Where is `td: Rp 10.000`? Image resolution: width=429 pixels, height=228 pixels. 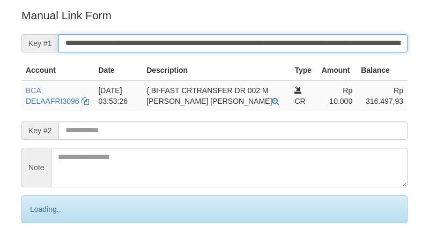
td: Rp 10.000 is located at coordinates (337, 95).